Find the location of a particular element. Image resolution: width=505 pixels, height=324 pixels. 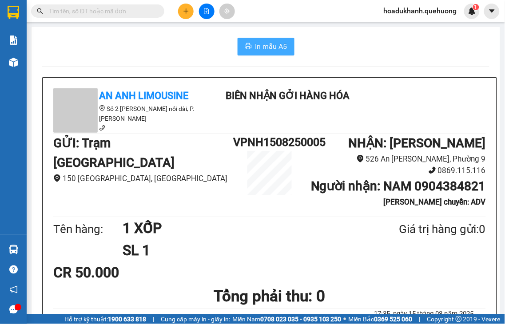

span: caret-down is located at coordinates (492, 11).